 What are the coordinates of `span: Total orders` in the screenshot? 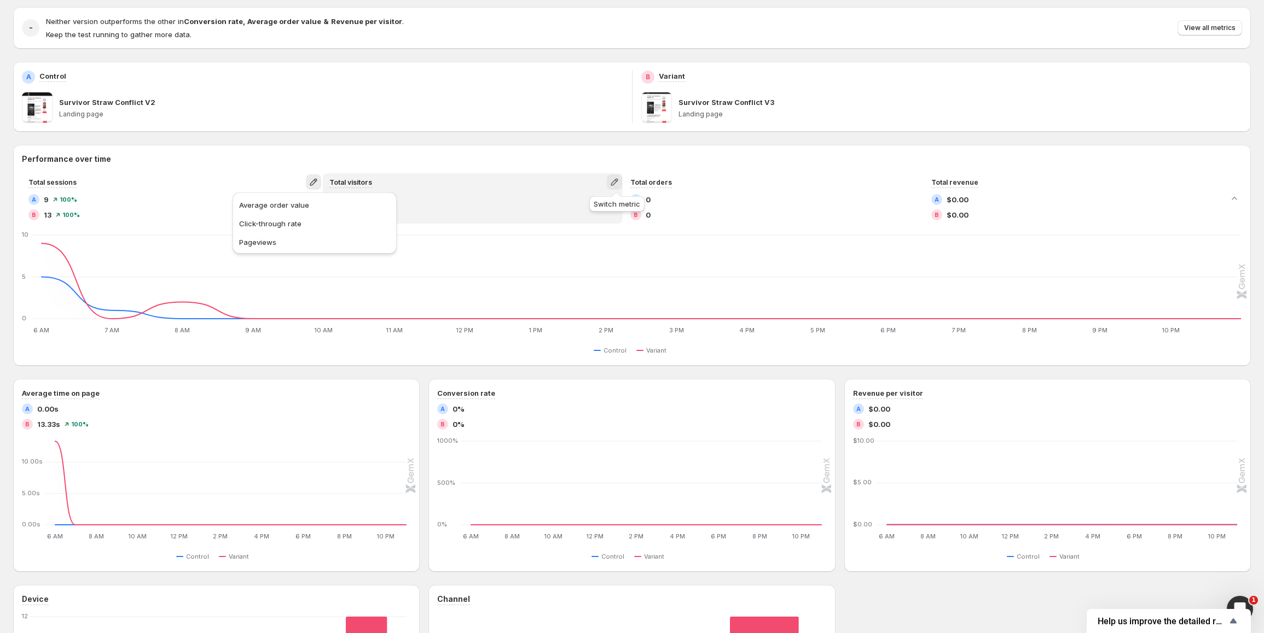 It's located at (651, 182).